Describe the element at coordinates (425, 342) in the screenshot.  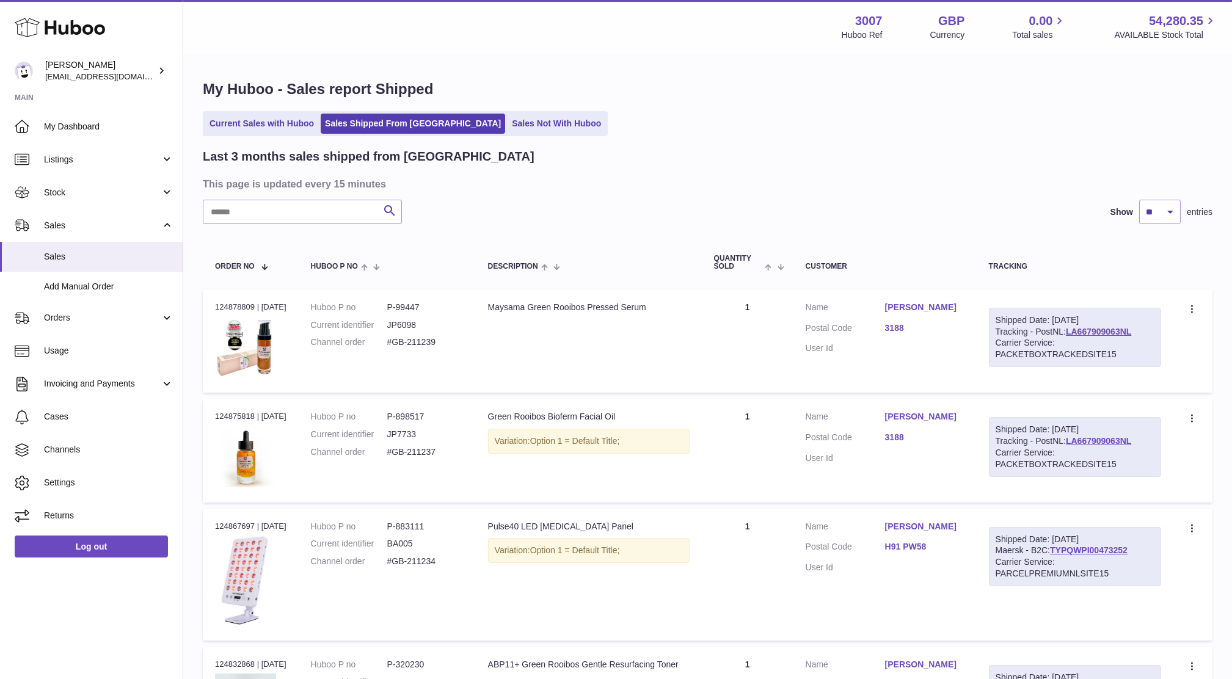
I see `dd: #GB-211239` at that location.